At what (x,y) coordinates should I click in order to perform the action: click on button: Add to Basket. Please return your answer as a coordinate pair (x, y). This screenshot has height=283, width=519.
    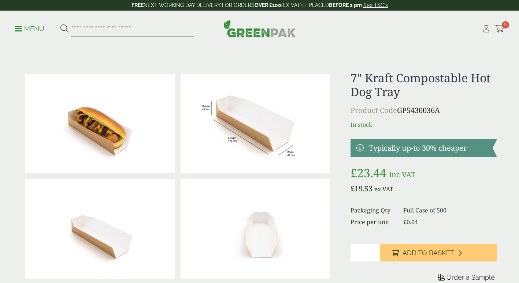
    Looking at the image, I should click on (438, 253).